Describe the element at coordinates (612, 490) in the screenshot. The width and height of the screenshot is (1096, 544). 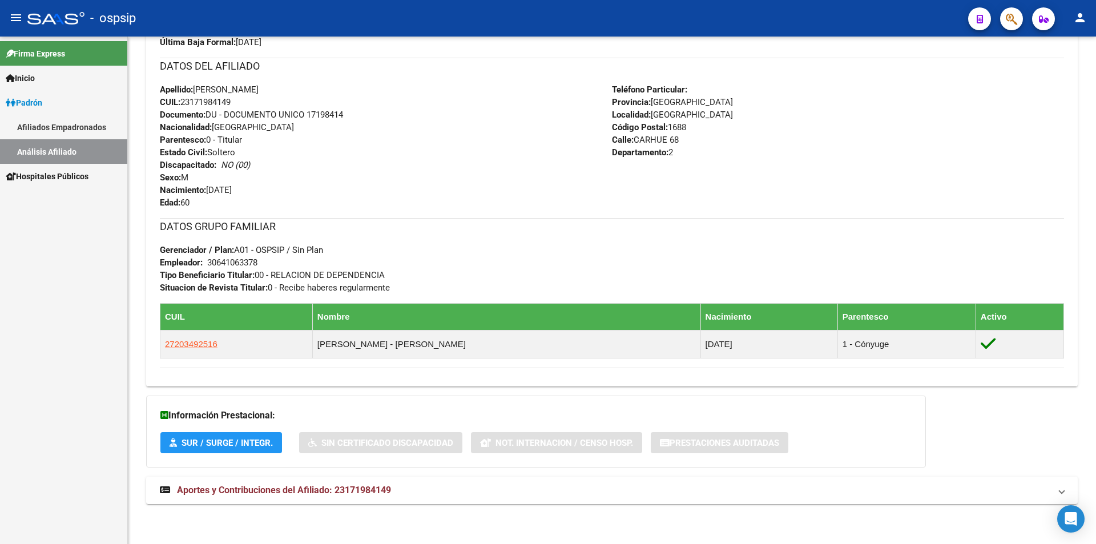
I see `mat-expansion-panel-header: Aportes y Contribuciones del Afiliado: 23171984149` at that location.